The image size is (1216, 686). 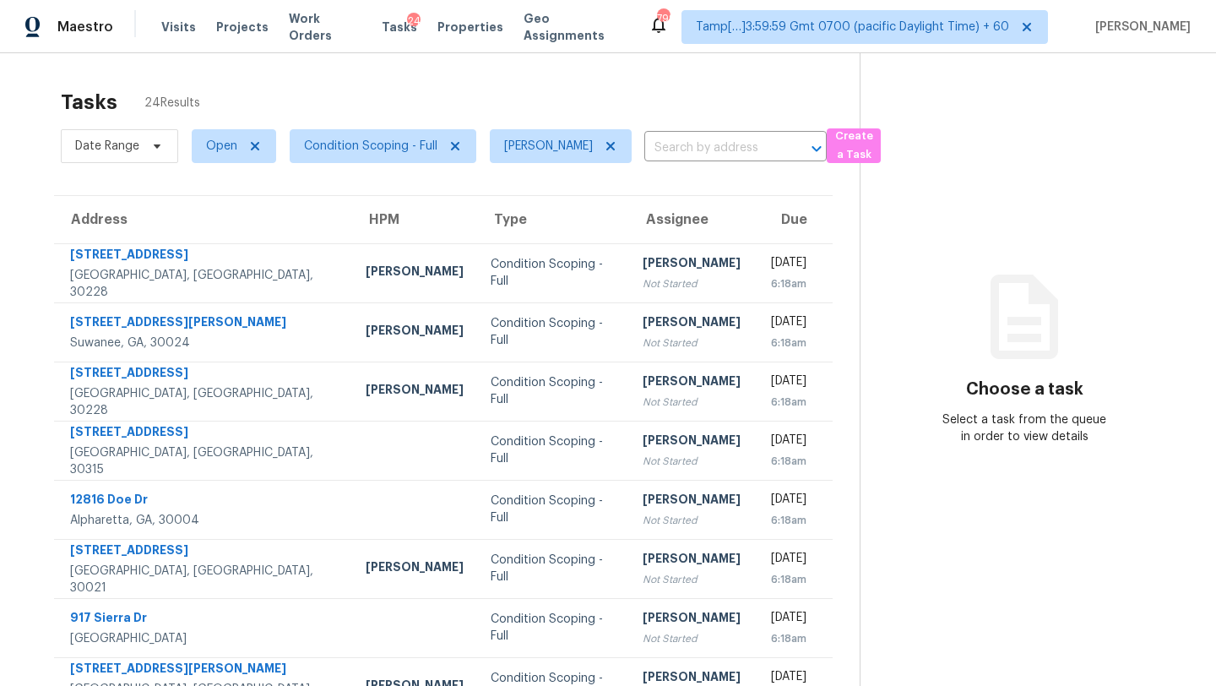 What do you see at coordinates (1024, 428) in the screenshot?
I see `div: Select a task from the queue in order to view details` at bounding box center [1024, 428].